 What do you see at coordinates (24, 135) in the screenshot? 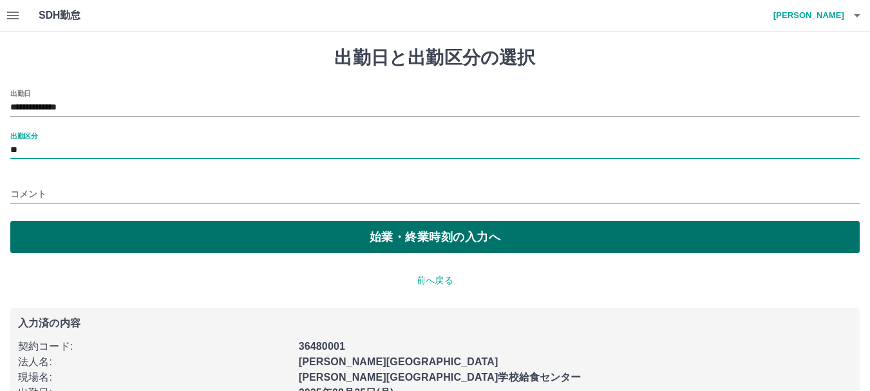
I see `label: 出勤区分` at bounding box center [24, 135].